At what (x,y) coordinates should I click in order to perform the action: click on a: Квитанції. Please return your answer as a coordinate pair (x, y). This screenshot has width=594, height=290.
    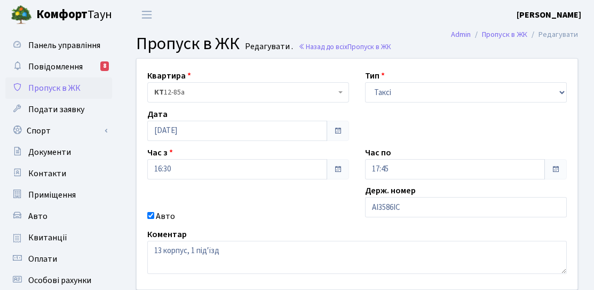
    Looking at the image, I should click on (59, 237).